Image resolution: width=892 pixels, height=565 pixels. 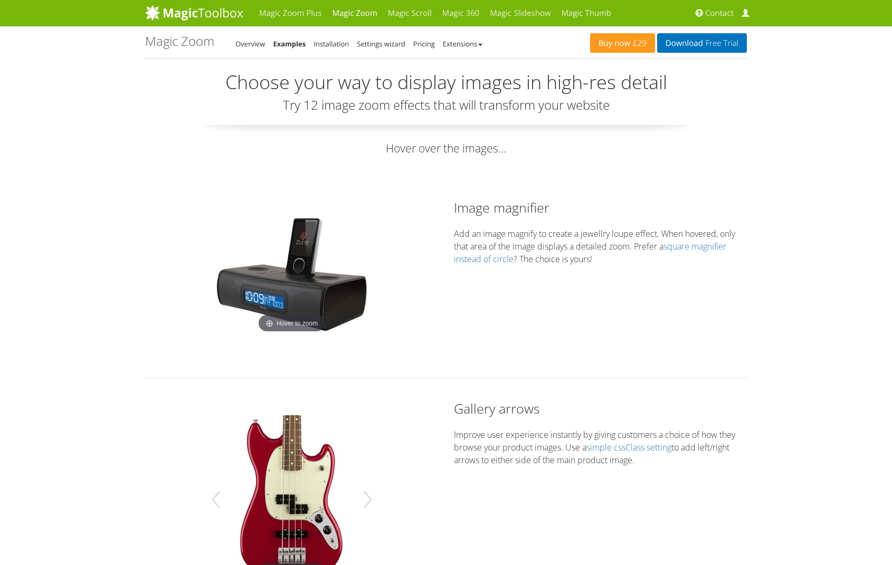 What do you see at coordinates (292, 275) in the screenshot?
I see `img: Image magnifier example` at bounding box center [292, 275].